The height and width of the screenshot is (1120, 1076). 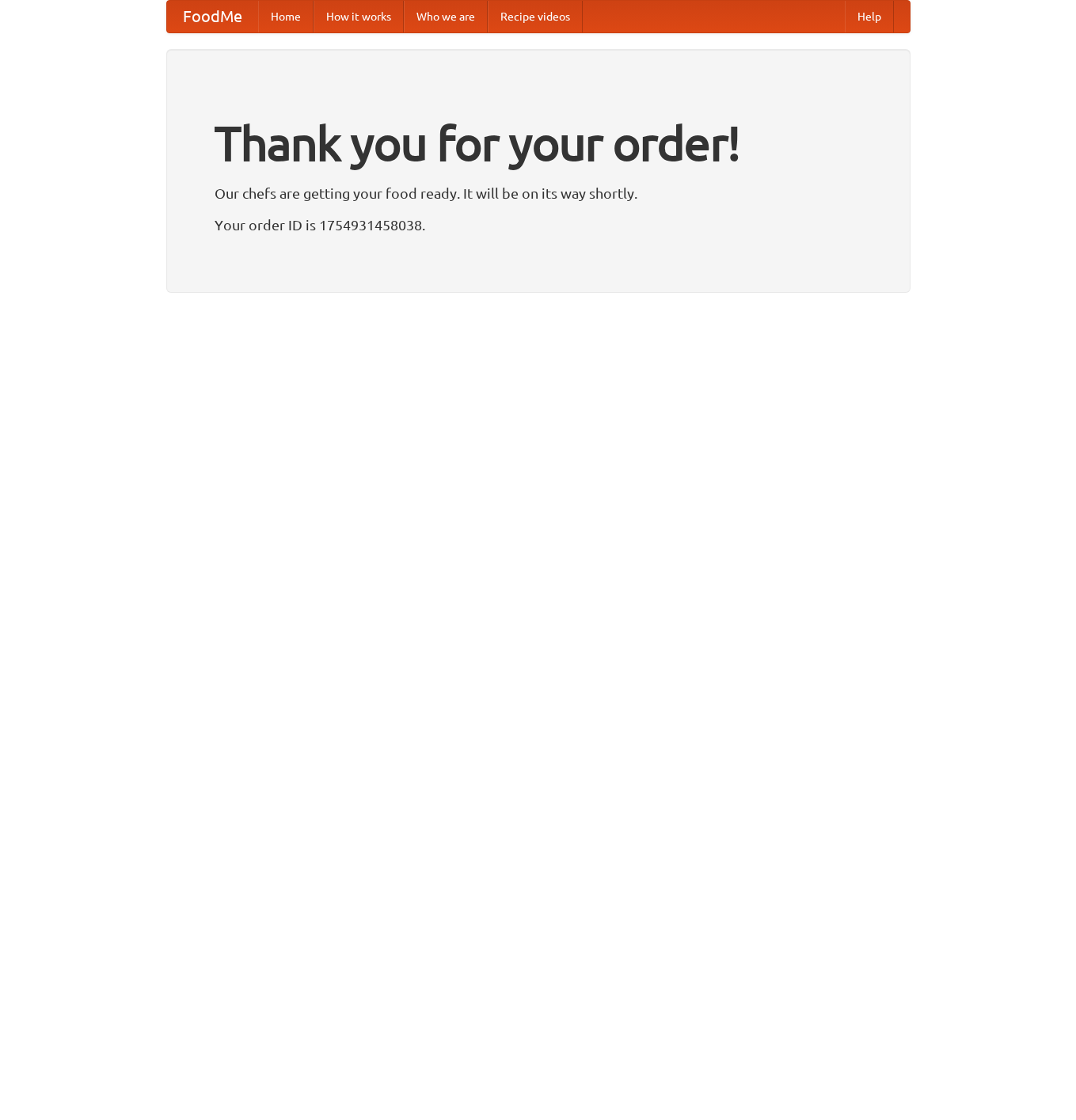 I want to click on a: Recipe videos, so click(x=535, y=17).